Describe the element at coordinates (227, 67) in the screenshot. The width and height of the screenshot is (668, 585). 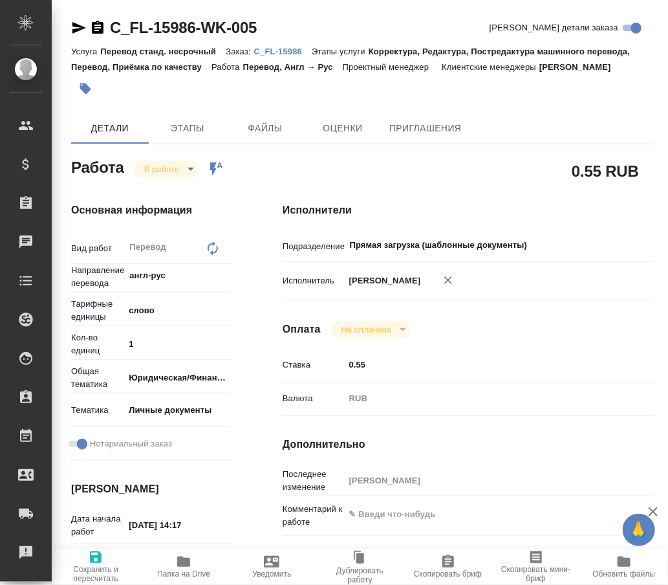
I see `p: Работа` at that location.